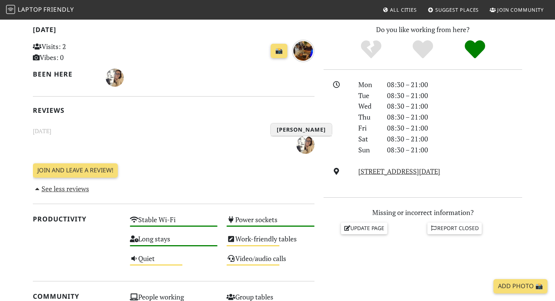  Describe the element at coordinates (40, 10) in the screenshot. I see `a: LaptopFriendly LaptopFriendly` at that location.